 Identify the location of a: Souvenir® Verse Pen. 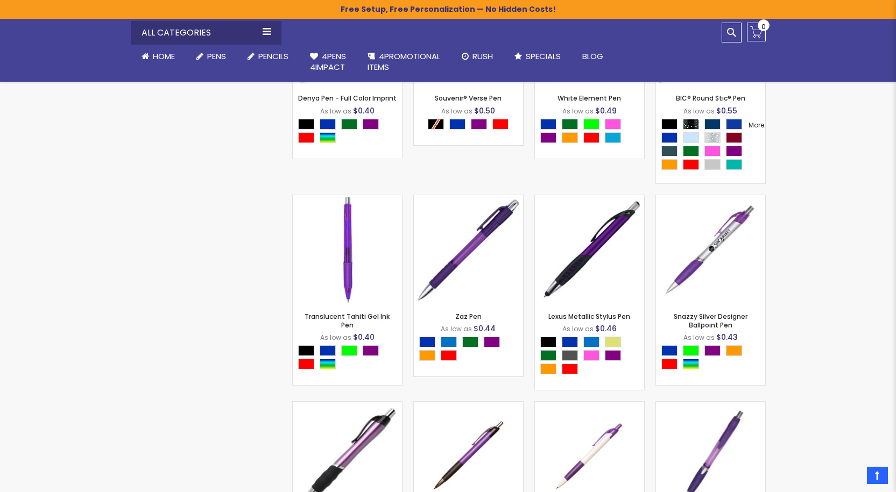
(468, 98).